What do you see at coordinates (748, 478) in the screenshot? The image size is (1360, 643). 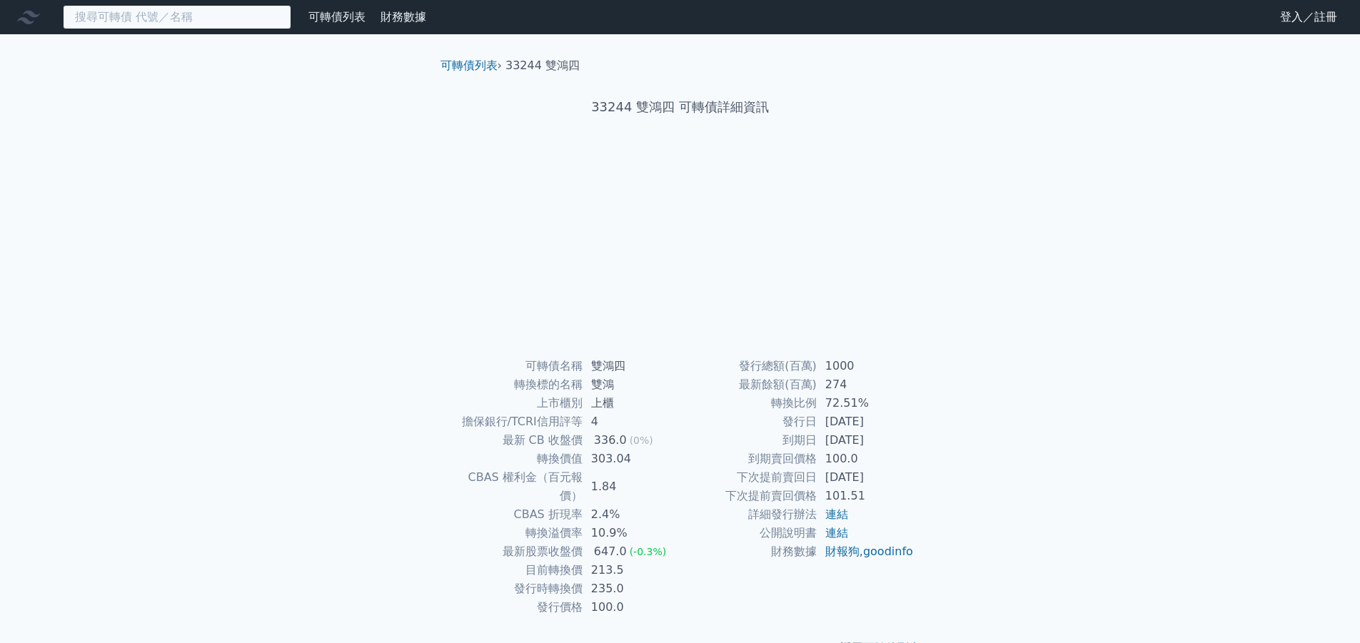 I see `td: 下次提前賣回日` at bounding box center [748, 478].